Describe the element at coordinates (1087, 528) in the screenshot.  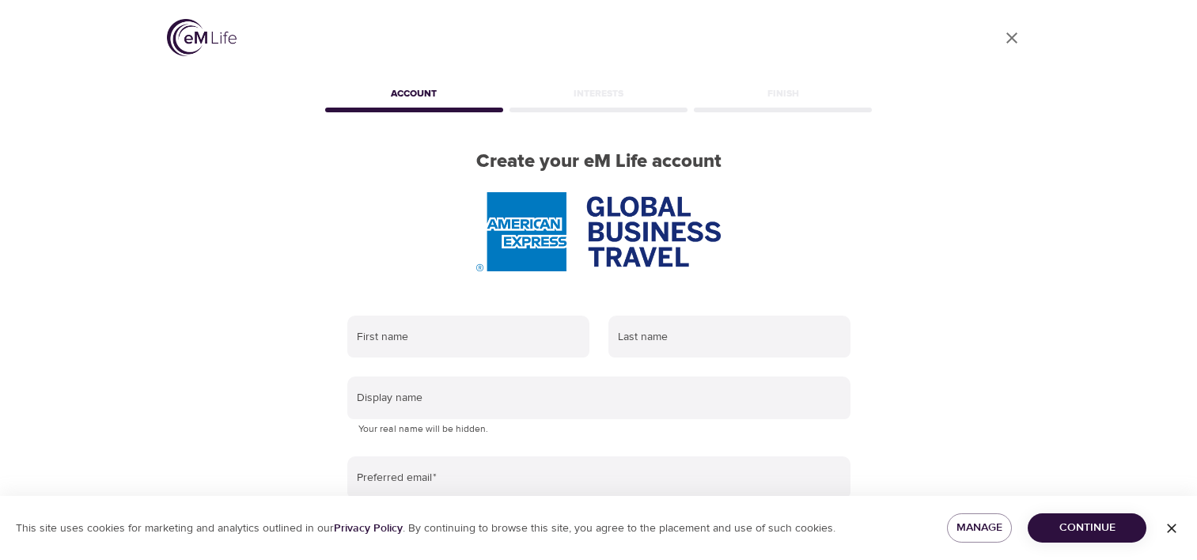
I see `span: Continue` at that location.